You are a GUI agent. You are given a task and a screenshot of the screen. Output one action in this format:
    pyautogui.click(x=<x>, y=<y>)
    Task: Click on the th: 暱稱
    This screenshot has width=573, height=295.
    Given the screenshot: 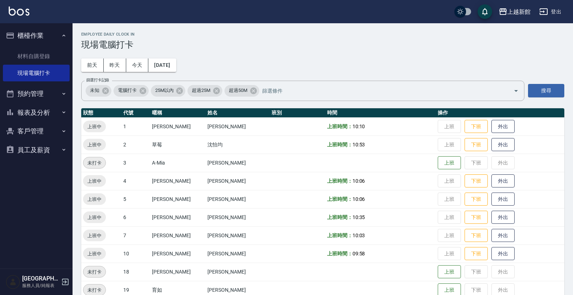 What is the action you would take?
    pyautogui.click(x=178, y=113)
    